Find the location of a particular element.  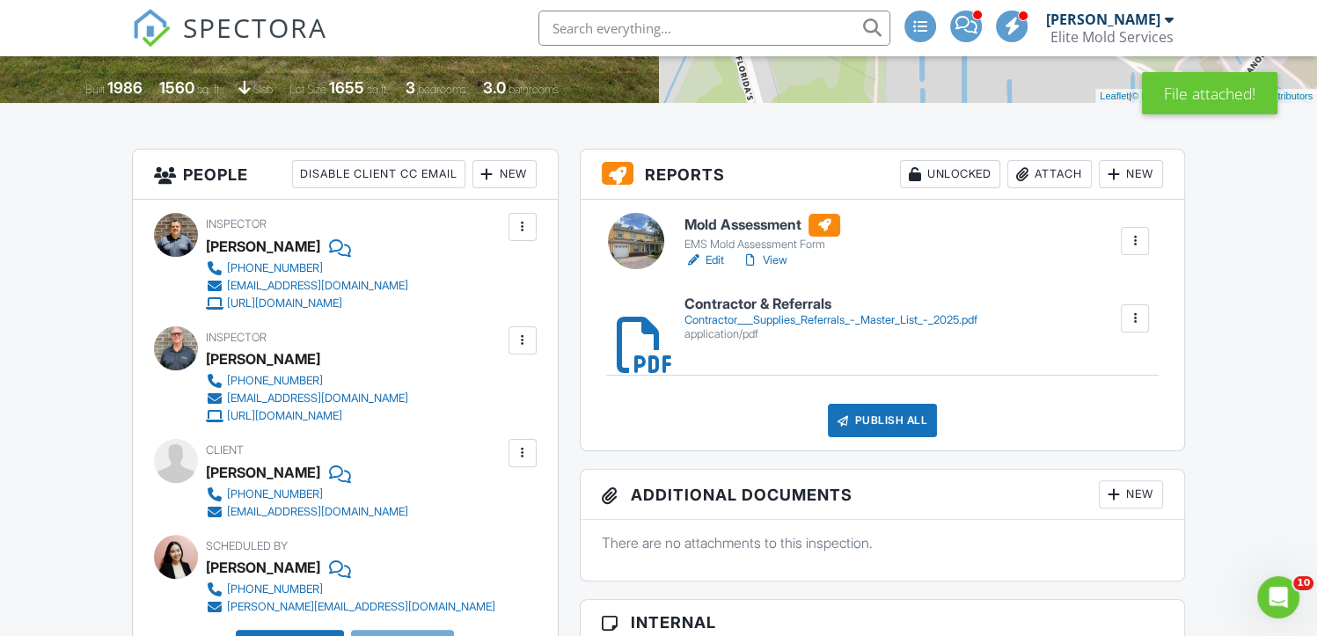

div: 1560 is located at coordinates (177, 87).